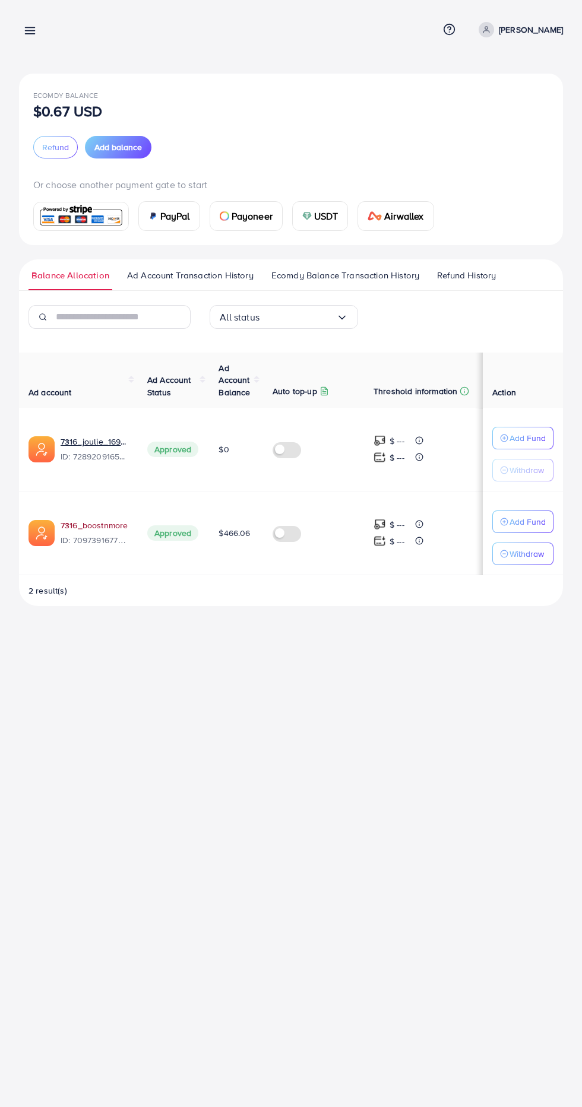  I want to click on p: Threshold information, so click(415, 391).